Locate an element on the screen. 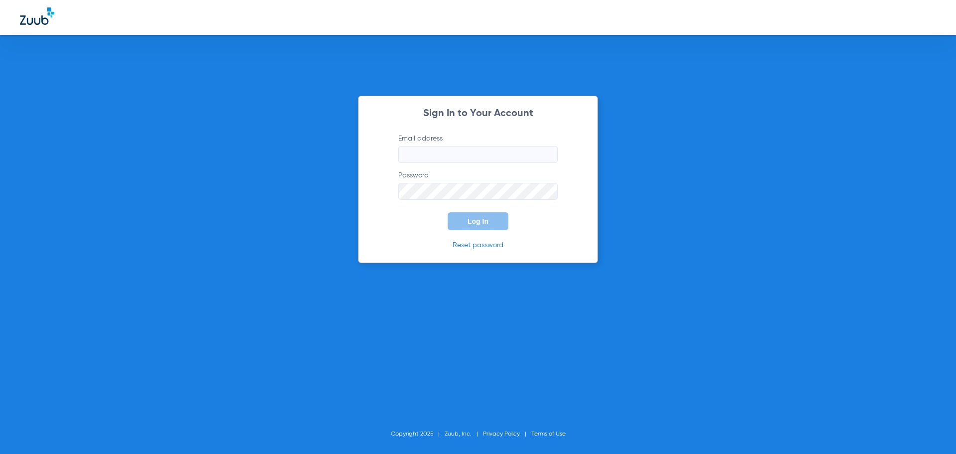 This screenshot has width=956, height=454. input: Password is located at coordinates (478, 191).